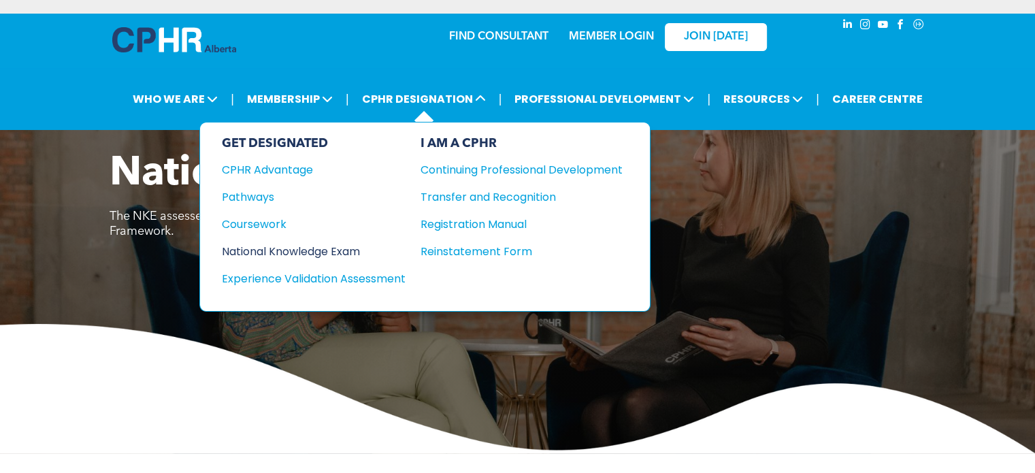  I want to click on a: CPHR Advantage, so click(314, 169).